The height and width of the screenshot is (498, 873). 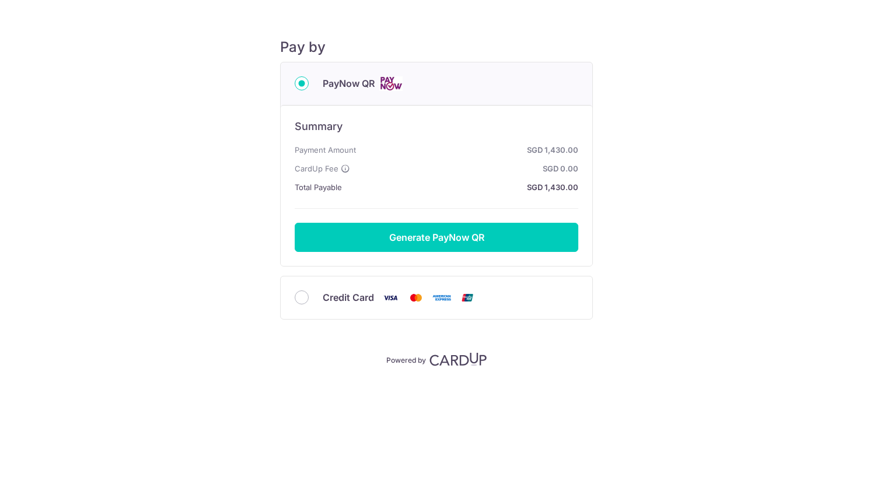 I want to click on span: Total Payable, so click(x=318, y=187).